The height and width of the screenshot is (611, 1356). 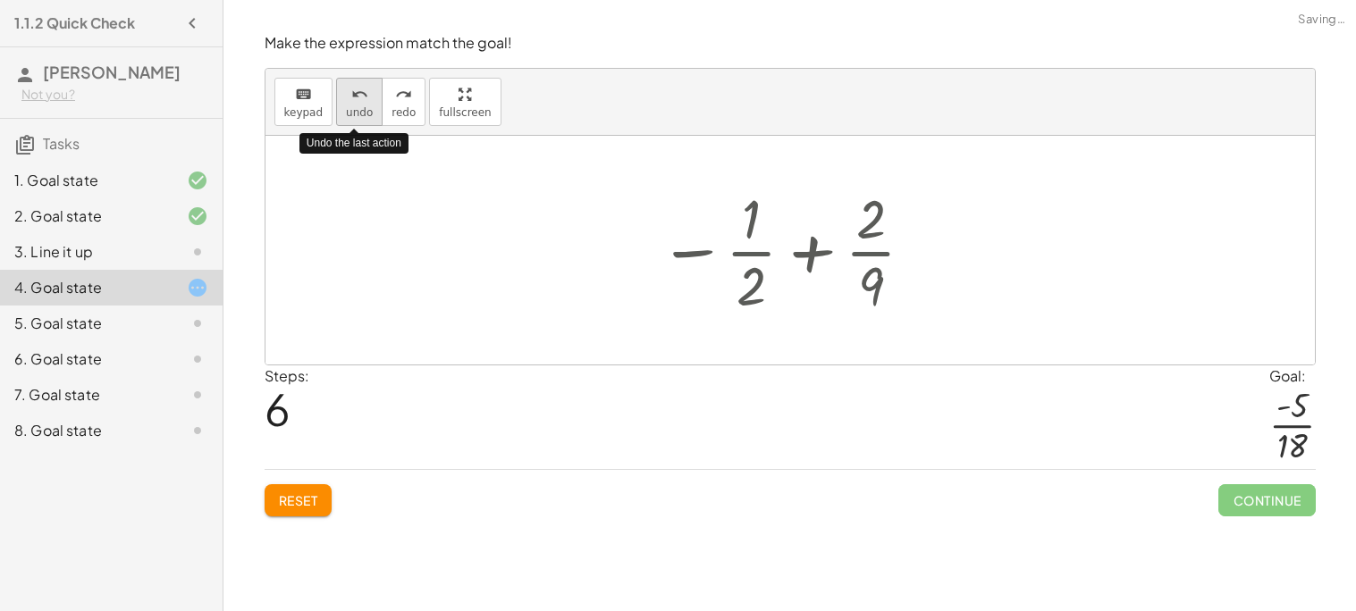 I want to click on span: Reset, so click(x=299, y=501).